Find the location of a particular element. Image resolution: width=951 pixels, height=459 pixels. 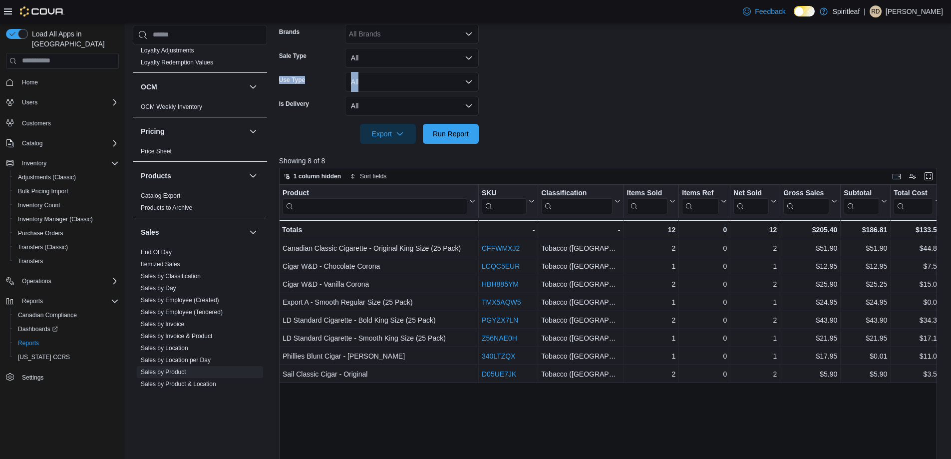

div: OCM is located at coordinates (200, 109).